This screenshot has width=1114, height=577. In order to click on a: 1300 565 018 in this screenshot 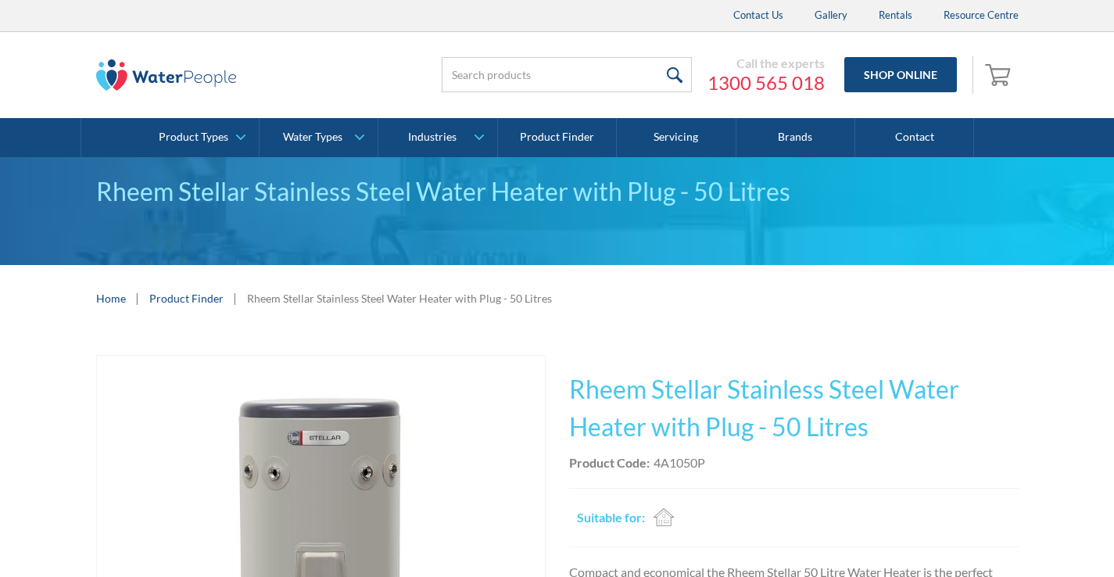, I will do `click(766, 83)`.